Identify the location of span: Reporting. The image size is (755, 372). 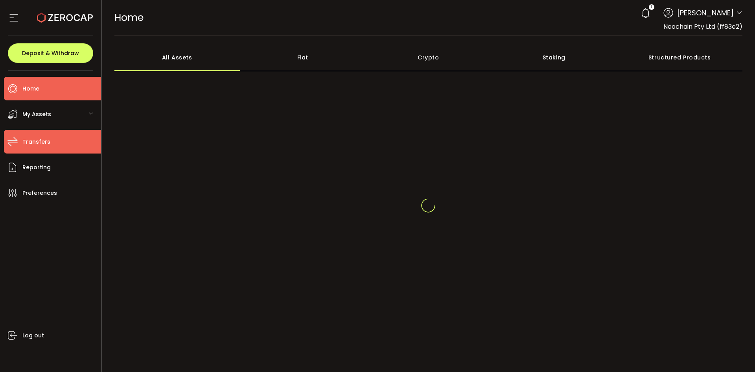
(37, 167).